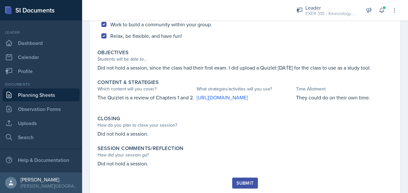 Image resolution: width=408 pixels, height=193 pixels. What do you see at coordinates (245, 155) in the screenshot?
I see `div: How did your session go?` at bounding box center [245, 155].